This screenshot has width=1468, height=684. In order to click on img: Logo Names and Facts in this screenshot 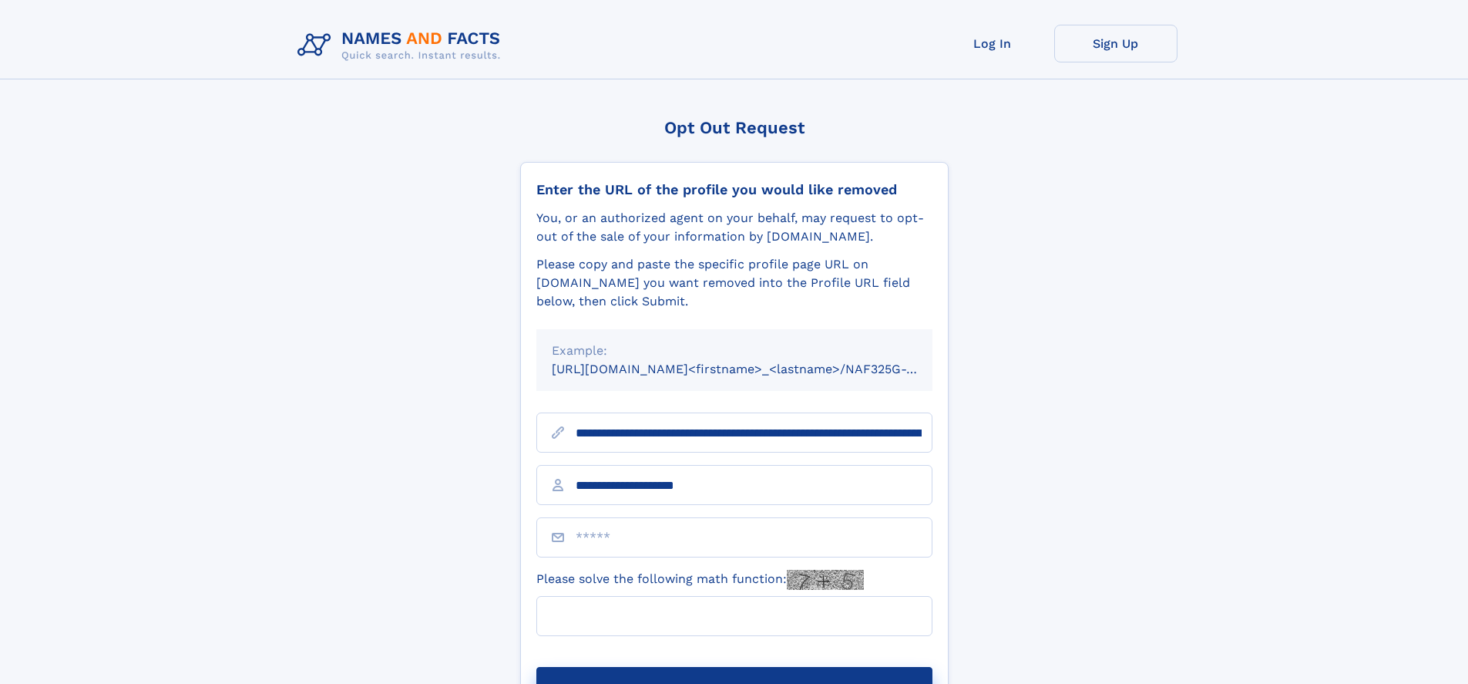, I will do `click(402, 45)`.